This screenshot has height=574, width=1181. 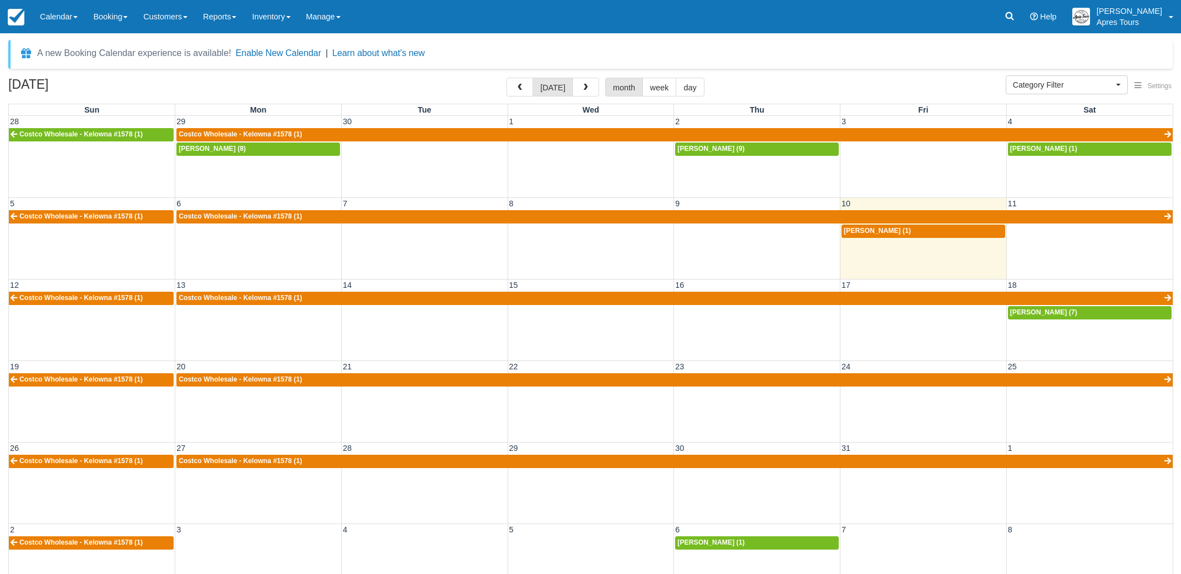 What do you see at coordinates (846, 448) in the screenshot?
I see `span: 31` at bounding box center [846, 448].